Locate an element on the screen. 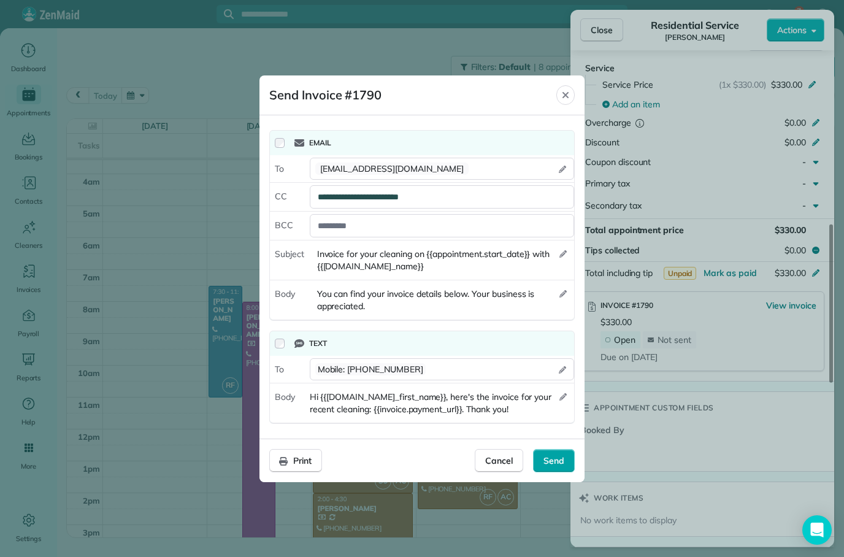 The width and height of the screenshot is (844, 557). span: BCC is located at coordinates (292, 225).